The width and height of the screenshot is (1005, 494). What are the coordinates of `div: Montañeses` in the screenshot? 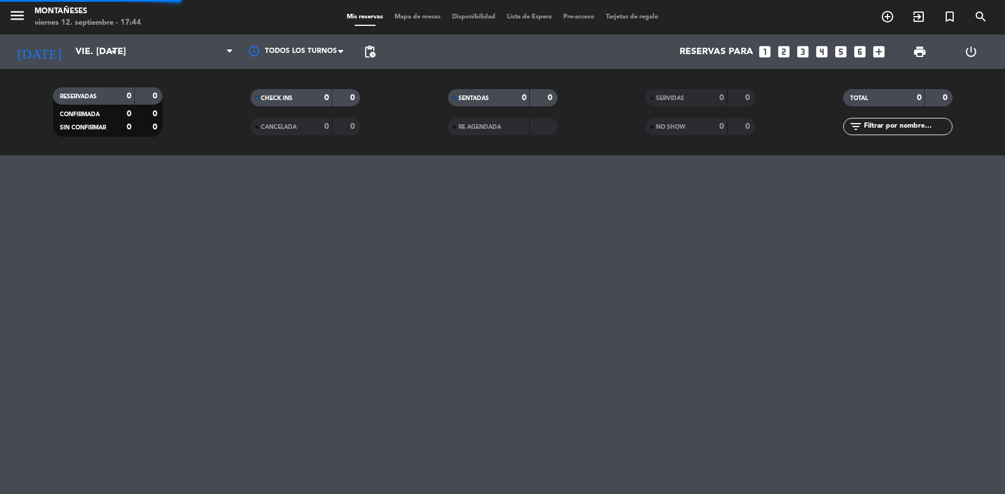 It's located at (87, 12).